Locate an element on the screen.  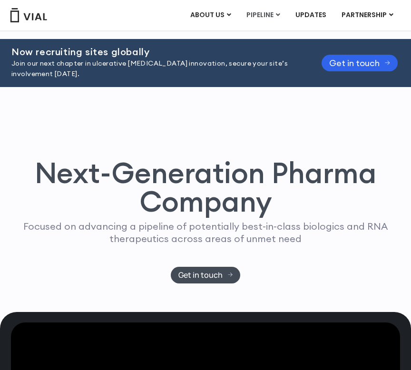
img: Vial Logo is located at coordinates (29, 15).